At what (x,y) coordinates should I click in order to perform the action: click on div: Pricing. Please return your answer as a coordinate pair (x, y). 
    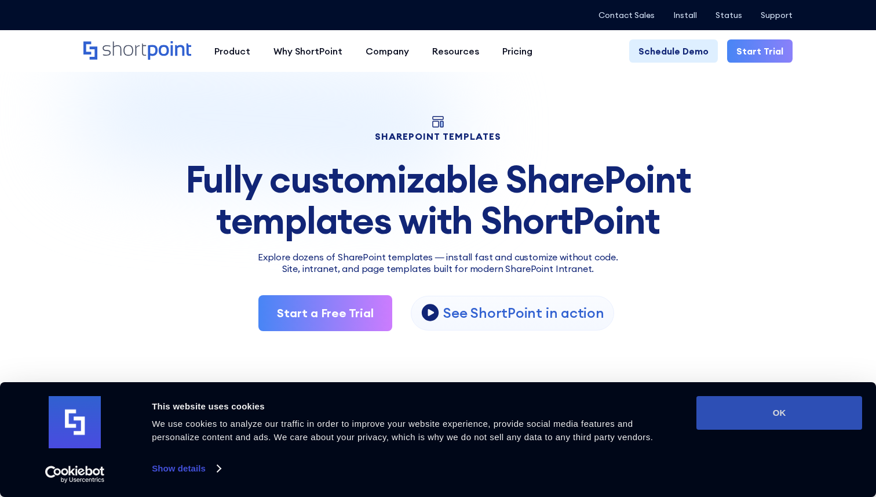
    Looking at the image, I should click on (518, 51).